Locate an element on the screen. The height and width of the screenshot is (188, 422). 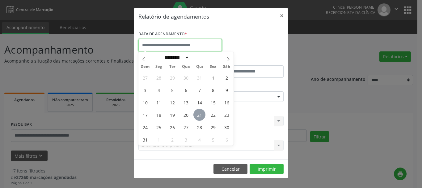
button: Imprimir is located at coordinates (267, 169).